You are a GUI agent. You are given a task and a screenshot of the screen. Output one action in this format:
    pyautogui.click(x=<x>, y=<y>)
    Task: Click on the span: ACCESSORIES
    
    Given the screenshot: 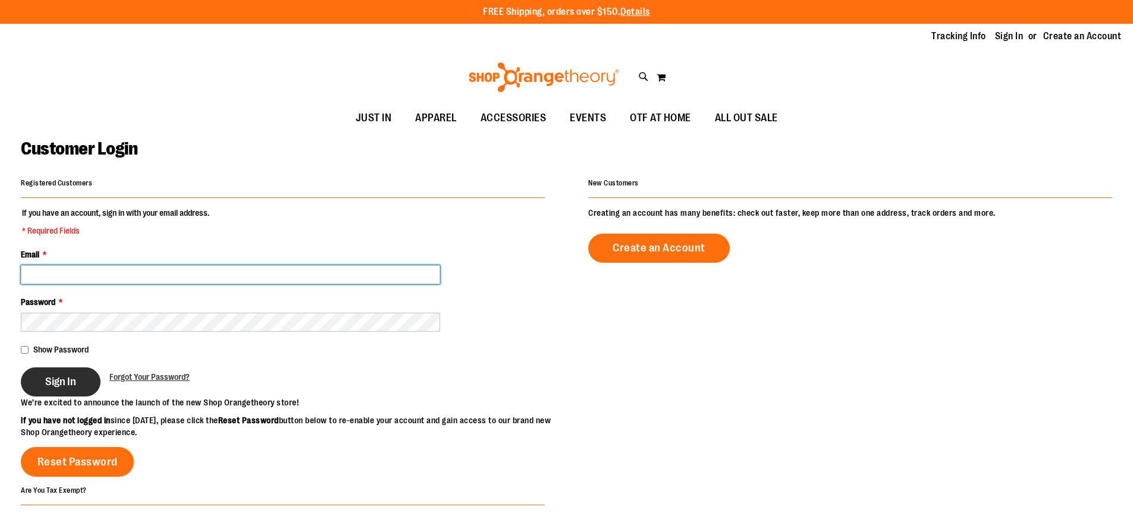 What is the action you would take?
    pyautogui.click(x=513, y=118)
    